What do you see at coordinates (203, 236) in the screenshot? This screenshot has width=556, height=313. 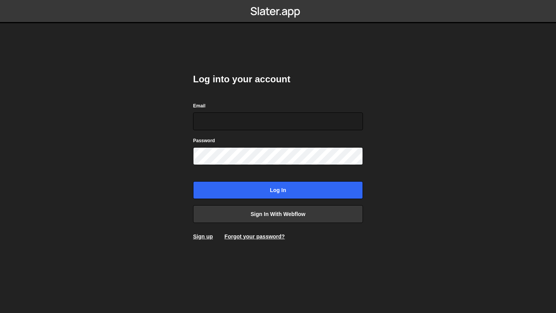 I see `a: Sign up` at bounding box center [203, 236].